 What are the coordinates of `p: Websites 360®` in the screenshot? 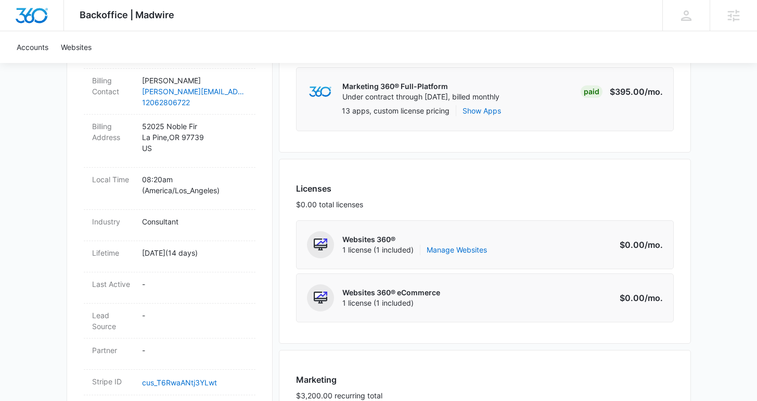 It's located at (415, 239).